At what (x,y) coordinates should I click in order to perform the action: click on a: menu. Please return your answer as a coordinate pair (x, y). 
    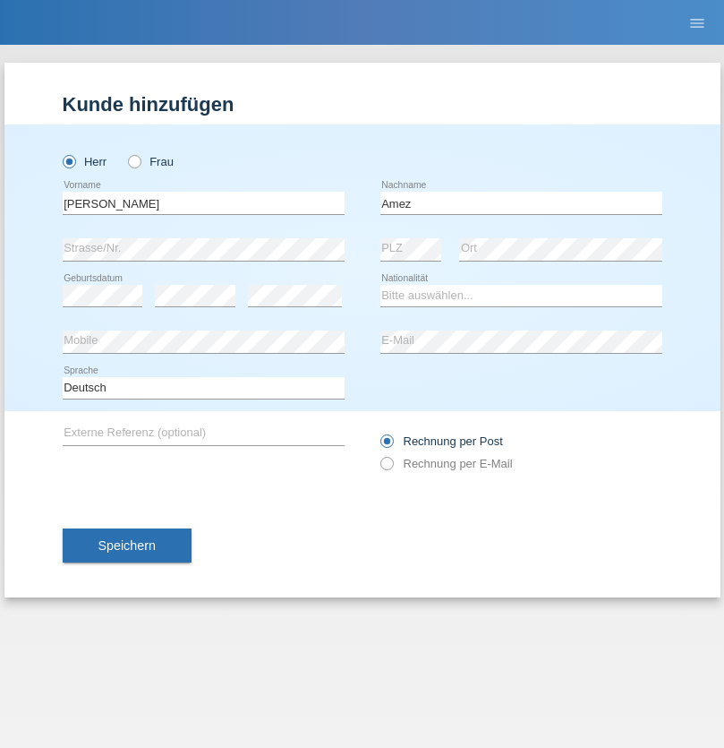
    Looking at the image, I should click on (697, 22).